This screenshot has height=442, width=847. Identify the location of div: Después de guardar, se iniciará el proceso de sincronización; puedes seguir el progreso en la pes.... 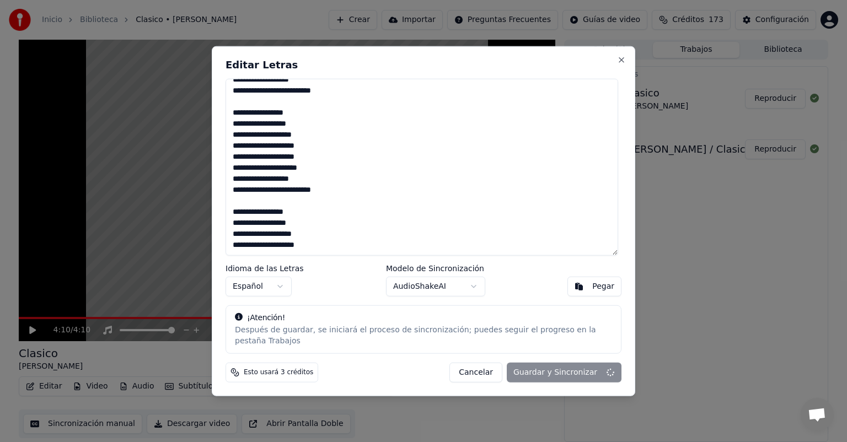
(424, 335).